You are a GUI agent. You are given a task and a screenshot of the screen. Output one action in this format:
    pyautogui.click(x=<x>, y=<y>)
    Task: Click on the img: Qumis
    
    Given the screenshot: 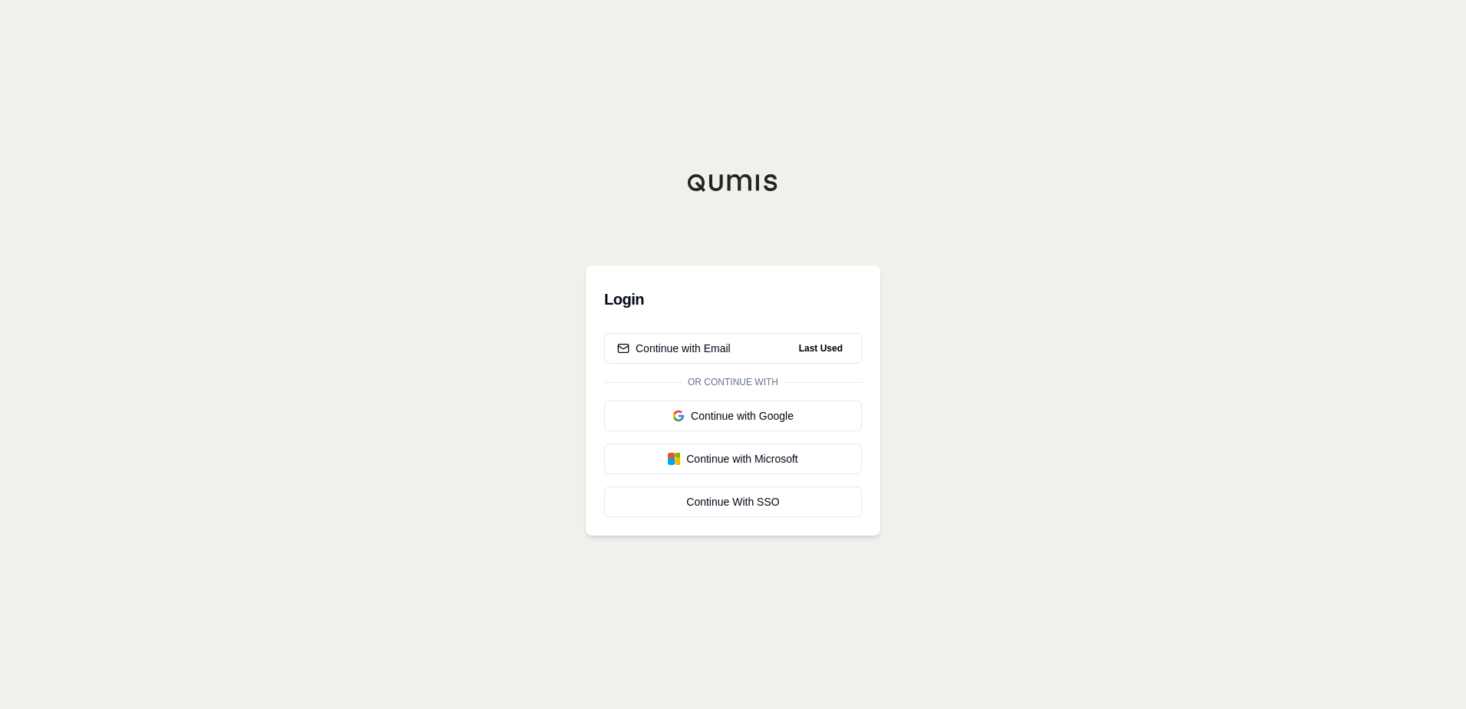 What is the action you would take?
    pyautogui.click(x=733, y=183)
    